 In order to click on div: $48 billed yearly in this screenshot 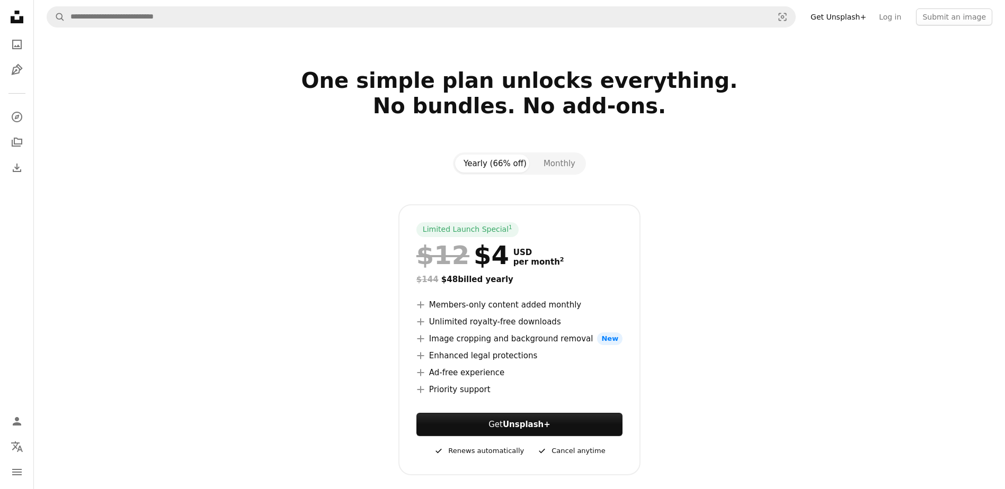, I will do `click(519, 280)`.